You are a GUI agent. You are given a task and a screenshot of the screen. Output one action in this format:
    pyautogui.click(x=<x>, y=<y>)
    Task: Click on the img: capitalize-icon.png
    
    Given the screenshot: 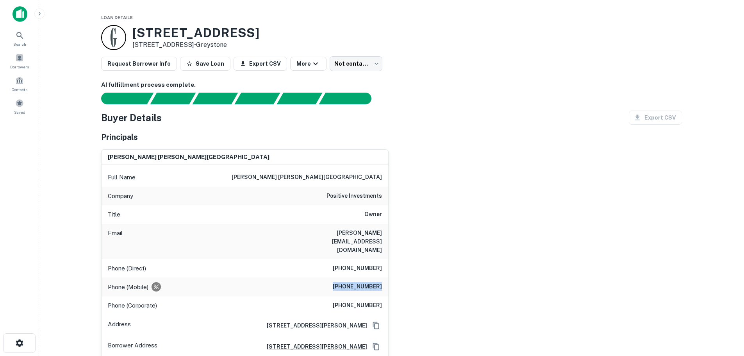 What is the action you would take?
    pyautogui.click(x=20, y=14)
    